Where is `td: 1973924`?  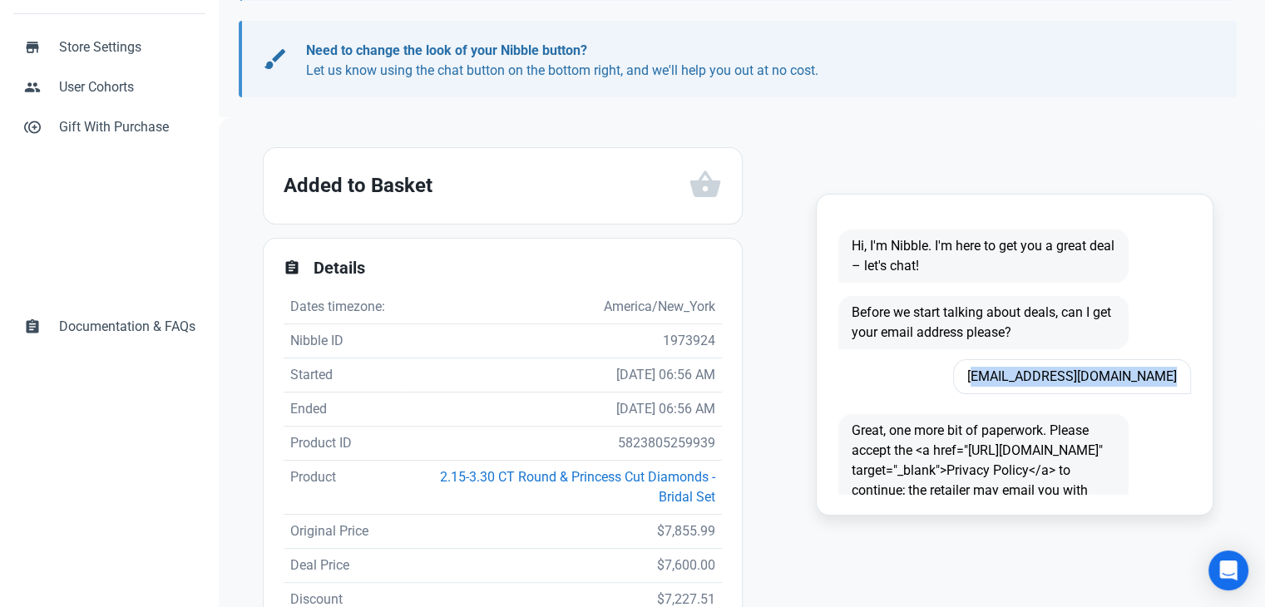 td: 1973924 is located at coordinates (562, 341).